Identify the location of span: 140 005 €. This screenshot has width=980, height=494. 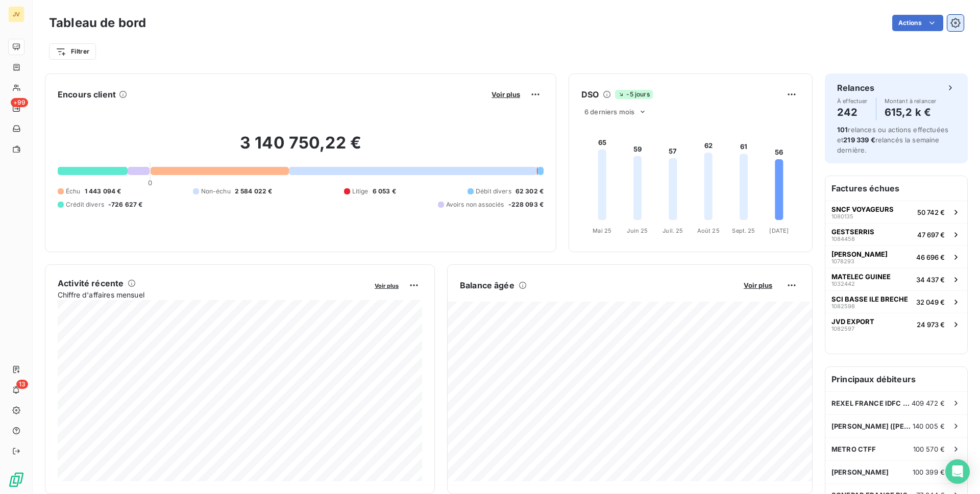
(928, 426).